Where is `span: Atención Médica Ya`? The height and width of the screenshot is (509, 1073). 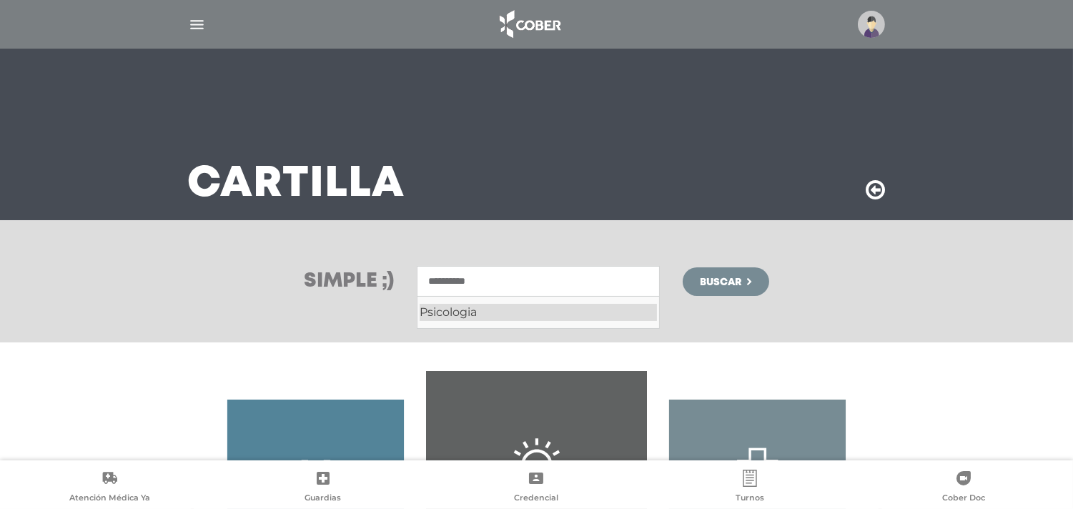 span: Atención Médica Ya is located at coordinates (109, 499).